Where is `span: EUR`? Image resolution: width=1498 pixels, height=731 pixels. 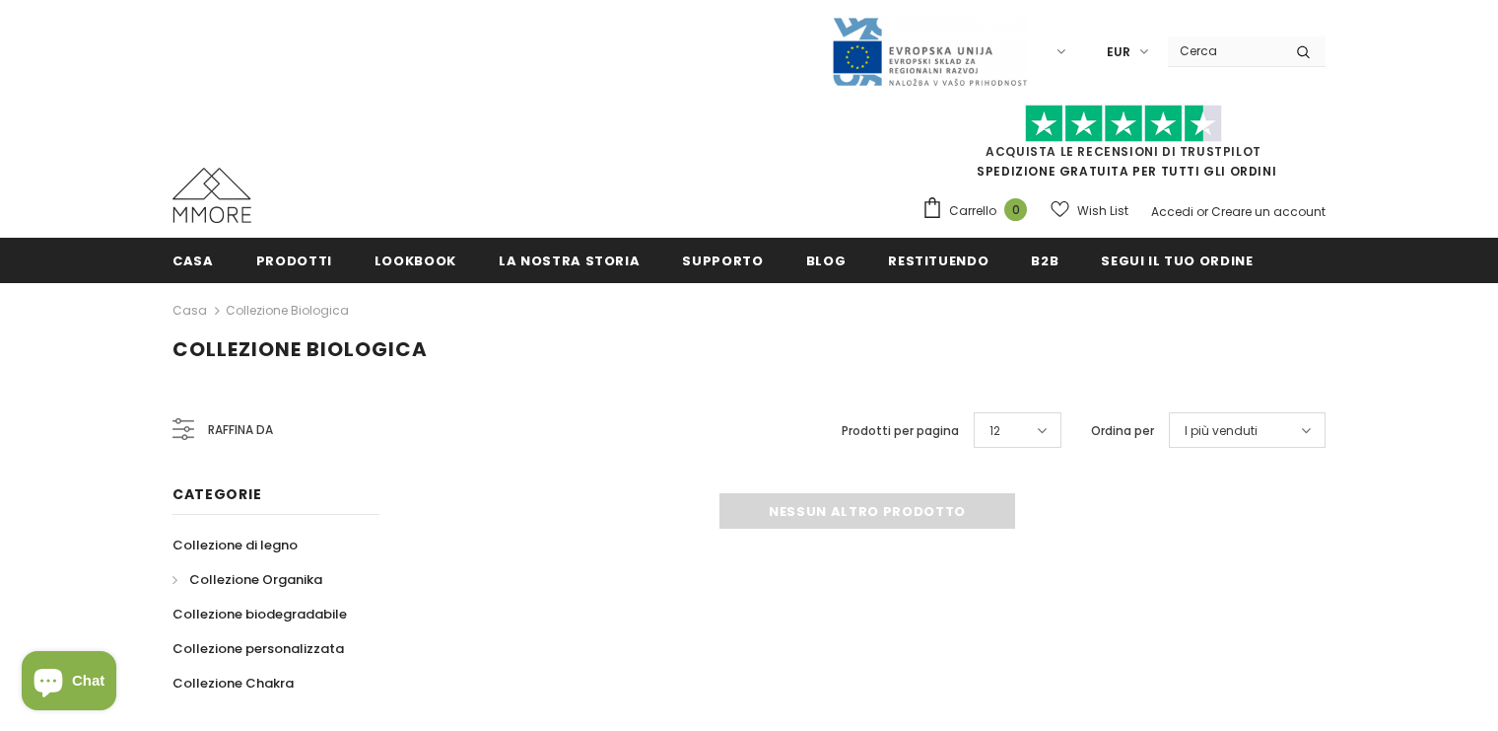 span: EUR is located at coordinates (1119, 52).